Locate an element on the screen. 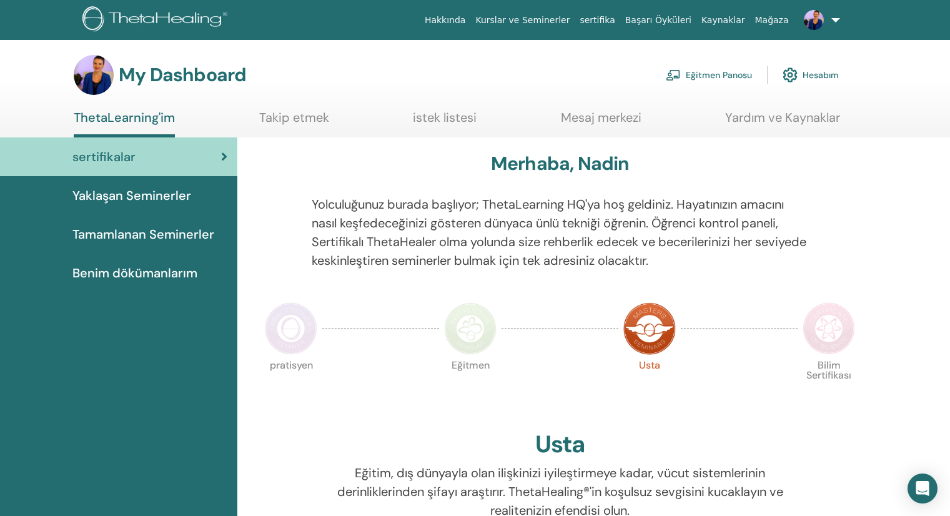  img: Instructor is located at coordinates (470, 329).